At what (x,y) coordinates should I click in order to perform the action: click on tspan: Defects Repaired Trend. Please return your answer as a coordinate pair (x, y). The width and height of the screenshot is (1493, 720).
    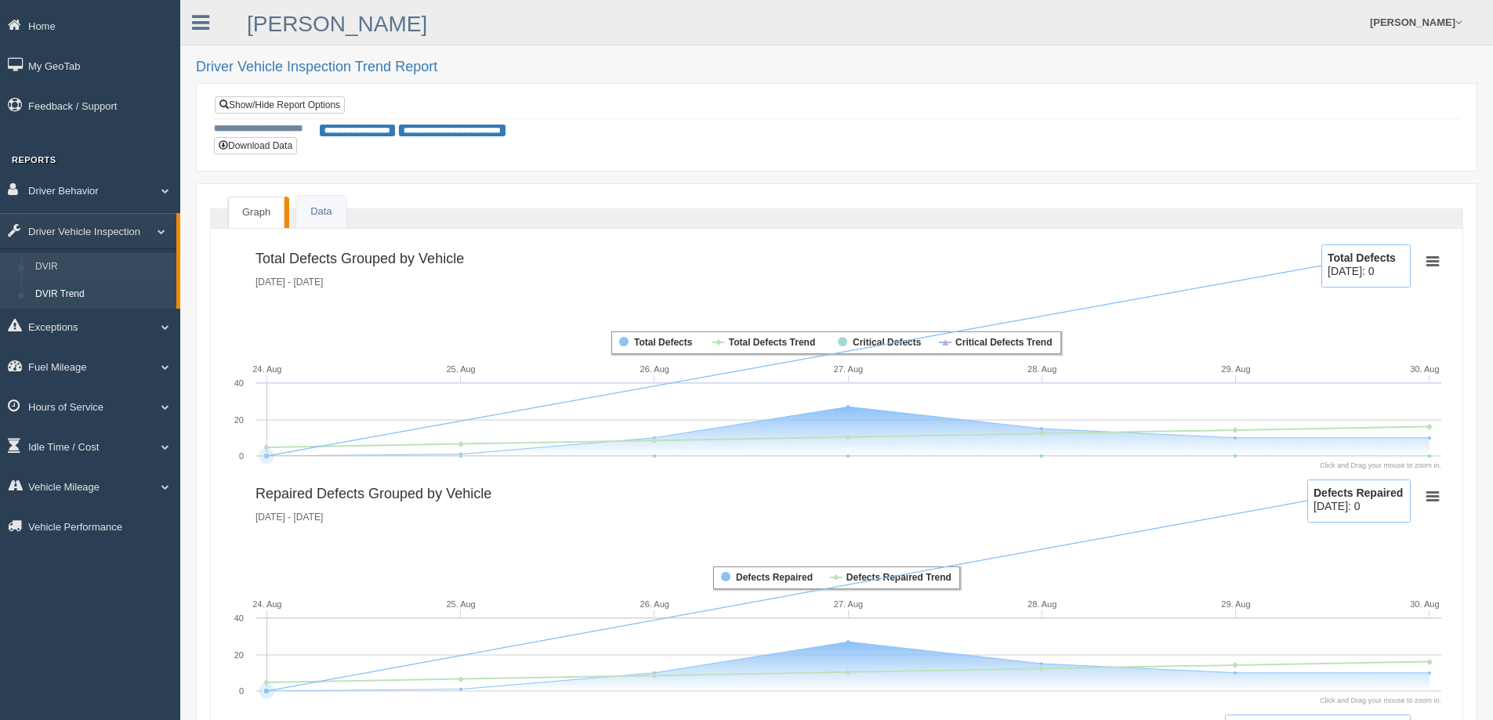
    Looking at the image, I should click on (899, 578).